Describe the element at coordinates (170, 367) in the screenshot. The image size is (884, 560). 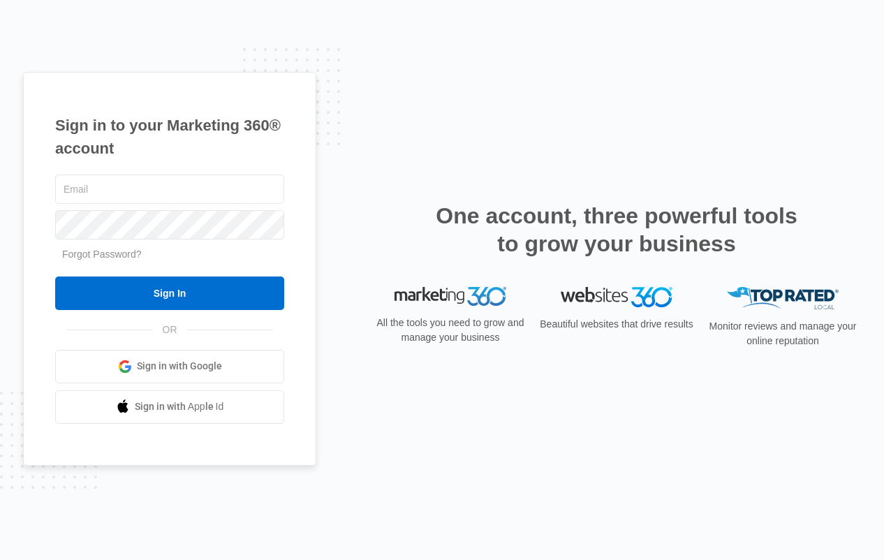
I see `a: Sign in with Google` at that location.